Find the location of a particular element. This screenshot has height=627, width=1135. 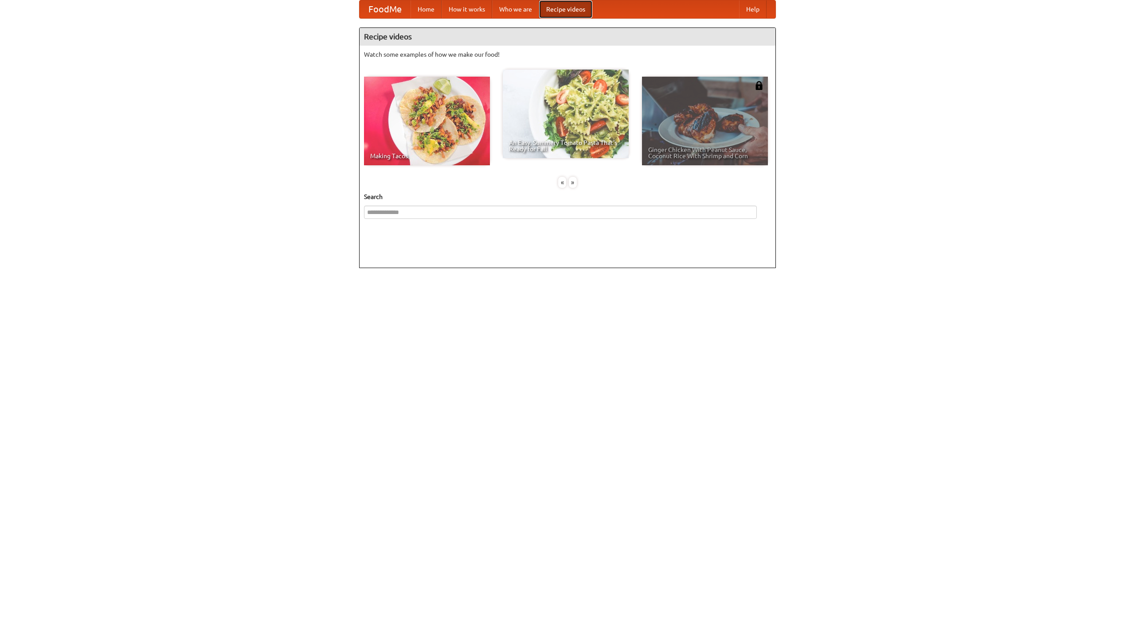

a: Making Tacos is located at coordinates (427, 121).